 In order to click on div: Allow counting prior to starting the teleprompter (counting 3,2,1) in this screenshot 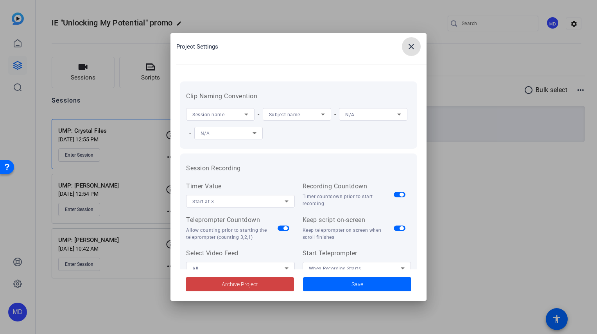, I will do `click(232, 234)`.